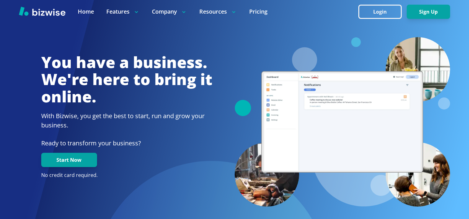  I want to click on button: Sign Up, so click(428, 12).